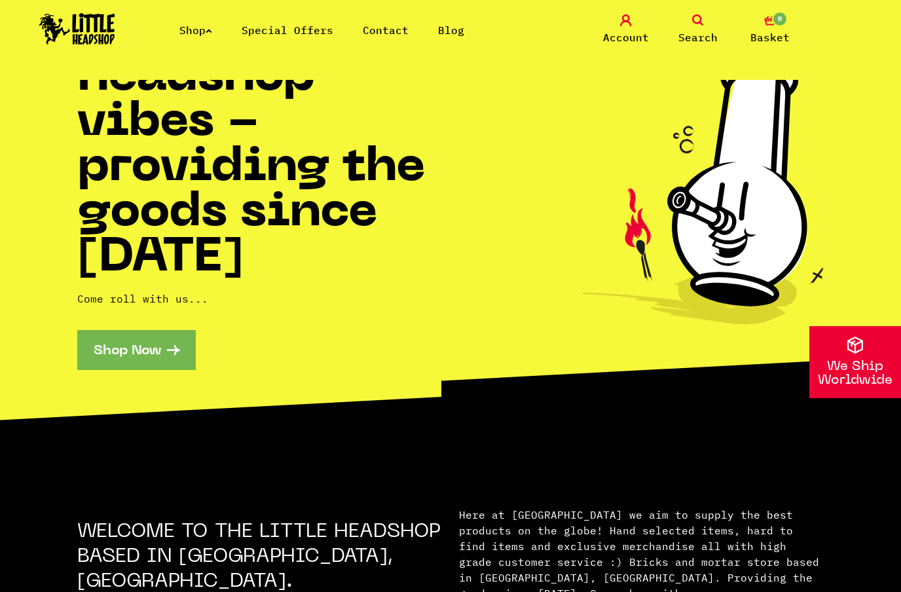 The width and height of the screenshot is (901, 592). What do you see at coordinates (626, 37) in the screenshot?
I see `span: Account` at bounding box center [626, 37].